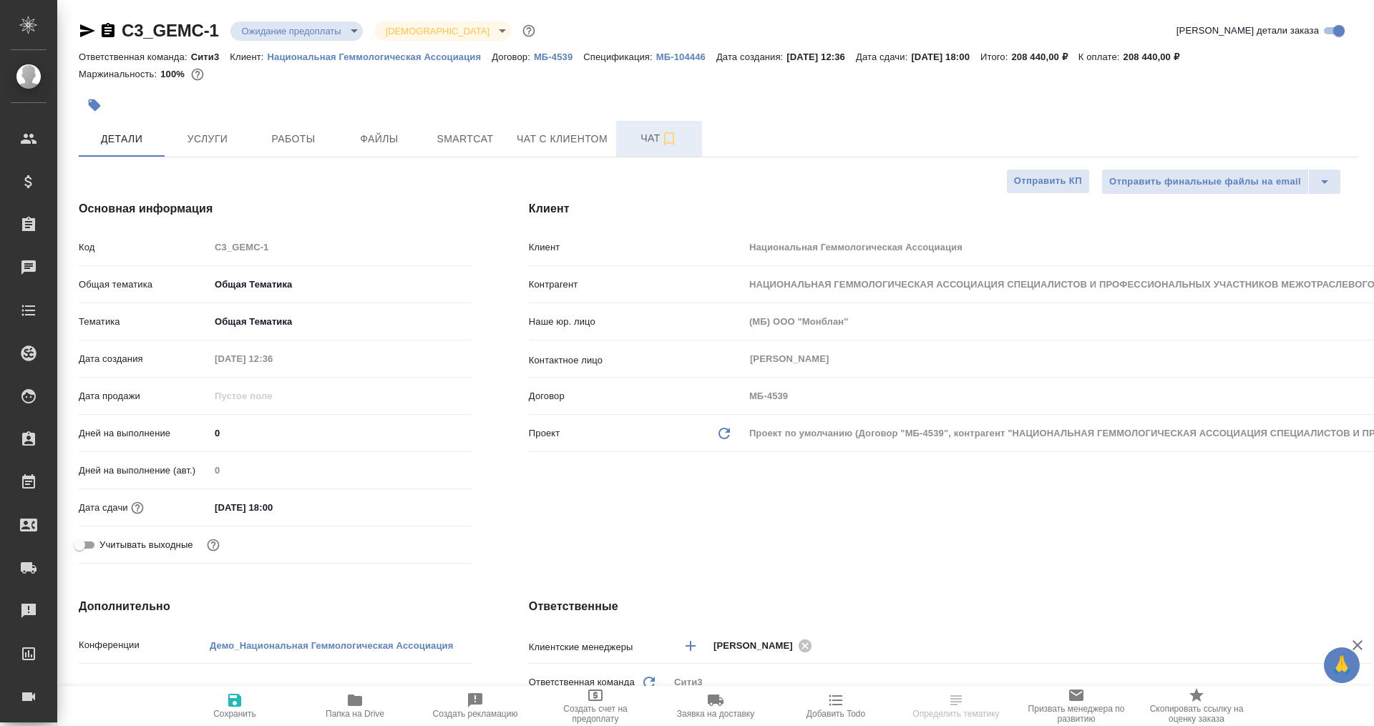 This screenshot has width=1374, height=726. Describe the element at coordinates (87, 31) in the screenshot. I see `button: Скопировать ссылку для ЯМессенджера` at that location.